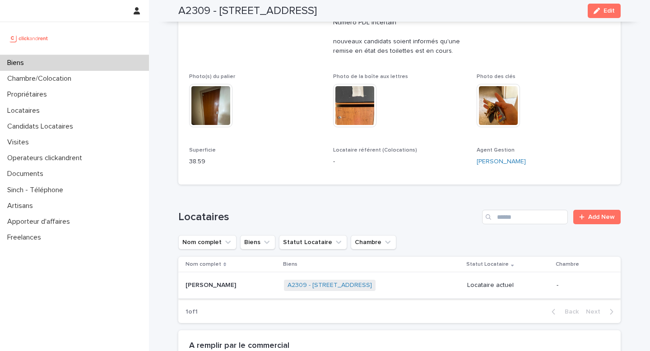  Describe the element at coordinates (508, 285) in the screenshot. I see `p: Locataire actuel` at that location.